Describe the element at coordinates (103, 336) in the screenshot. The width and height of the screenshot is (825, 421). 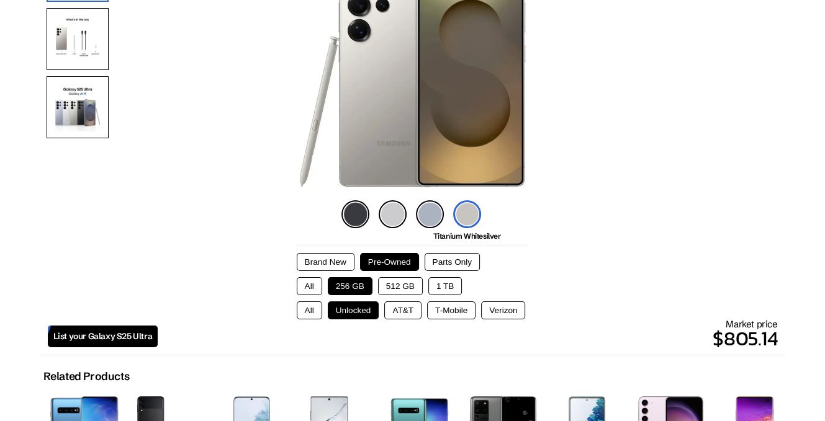
I see `a: List your Galaxy S25 Ultra` at that location.